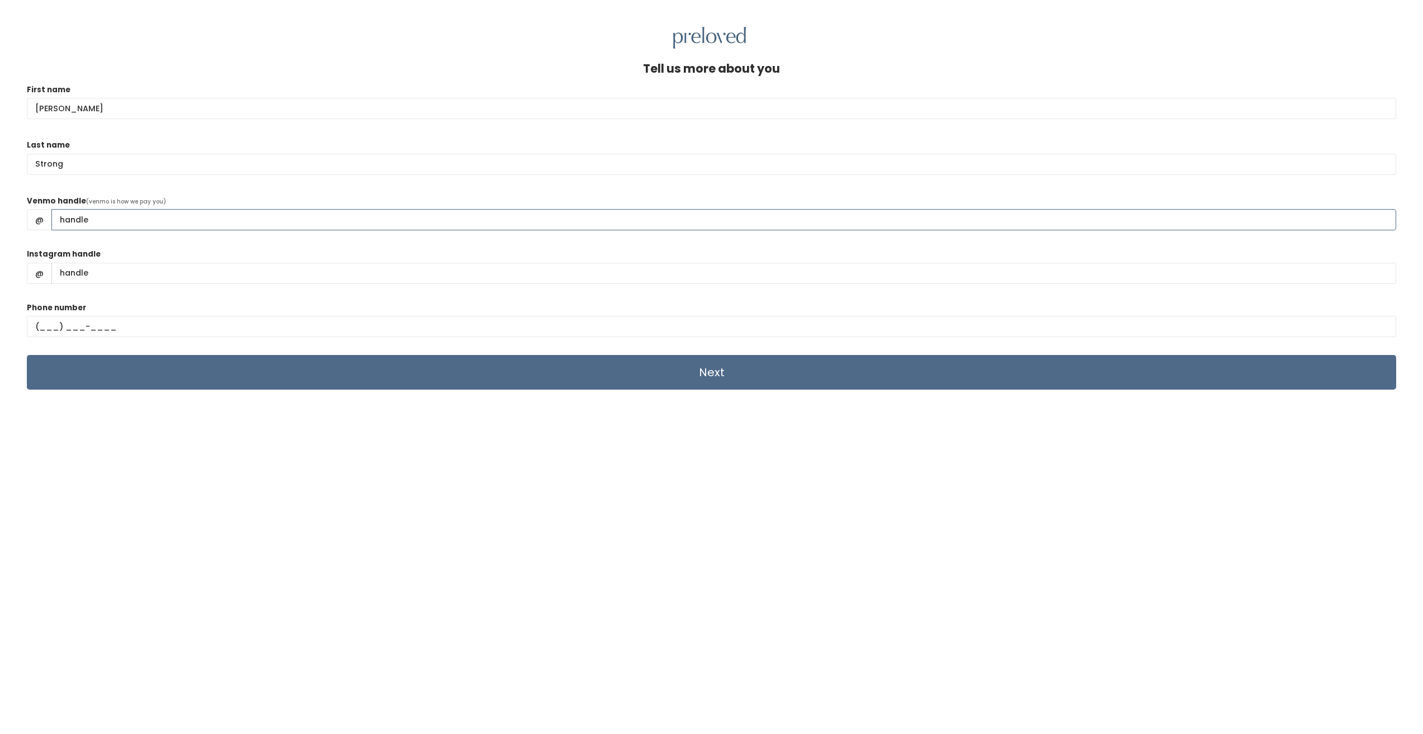  Describe the element at coordinates (126, 201) in the screenshot. I see `span: (venmo is how we pay you)` at that location.